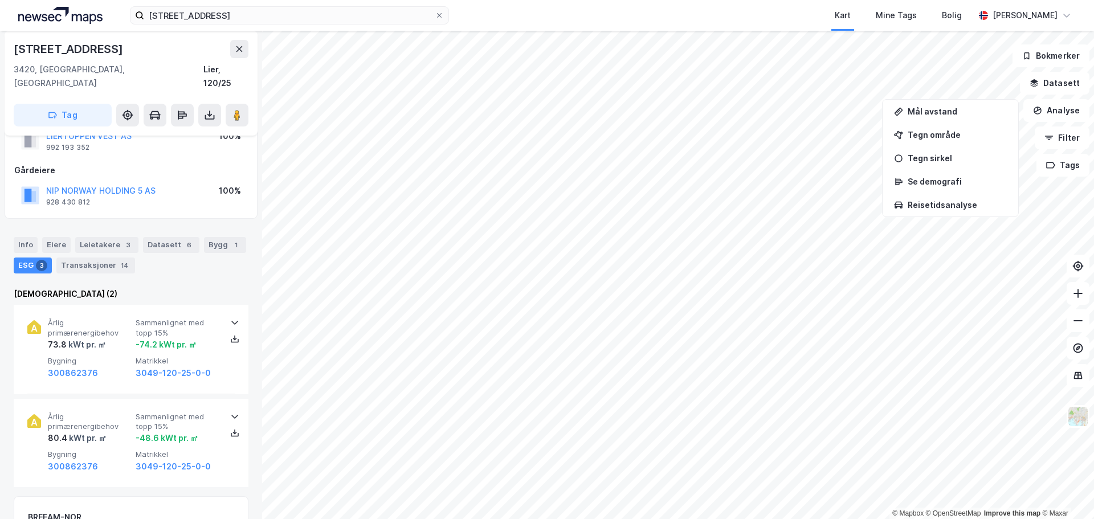  What do you see at coordinates (107, 245) in the screenshot?
I see `div: Leietakere` at bounding box center [107, 245].